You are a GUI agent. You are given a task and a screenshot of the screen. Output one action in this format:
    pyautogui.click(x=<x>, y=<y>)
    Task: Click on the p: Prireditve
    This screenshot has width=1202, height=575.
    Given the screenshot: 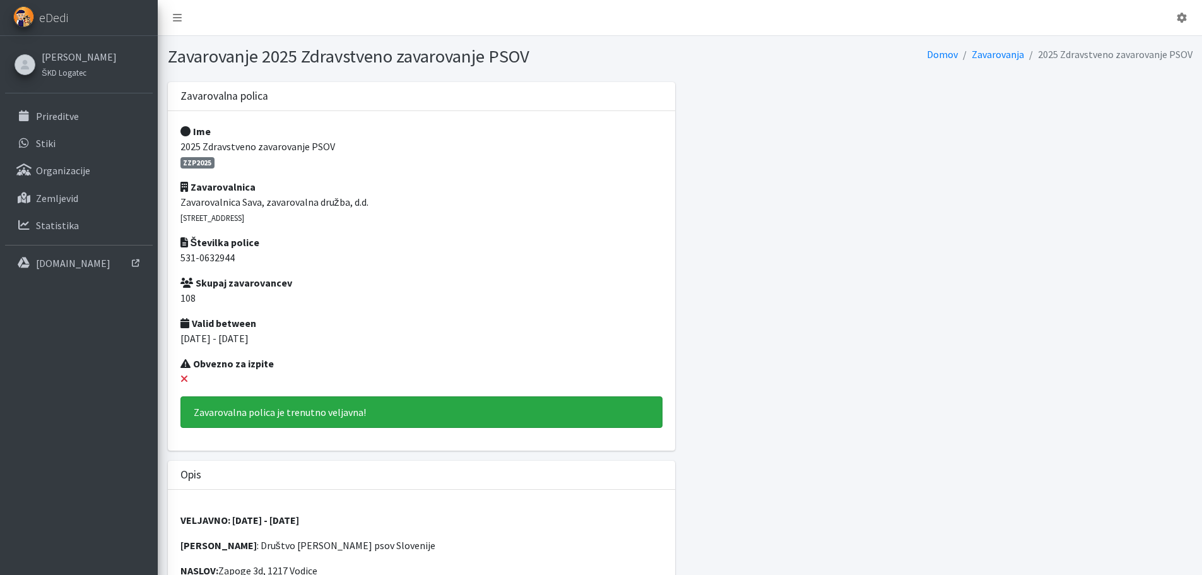 What is the action you would take?
    pyautogui.click(x=57, y=116)
    